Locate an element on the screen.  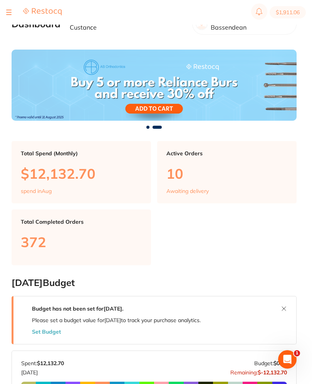
p: Budget: is located at coordinates (270, 364).